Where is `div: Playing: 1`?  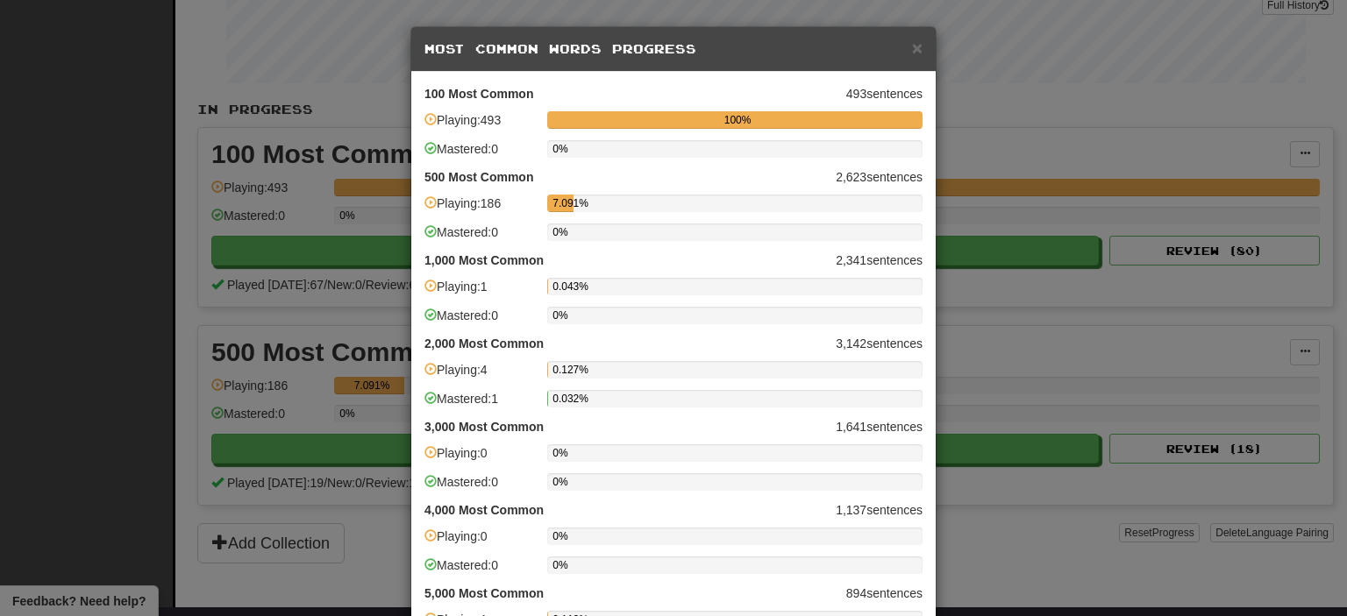
div: Playing: 1 is located at coordinates (481, 292).